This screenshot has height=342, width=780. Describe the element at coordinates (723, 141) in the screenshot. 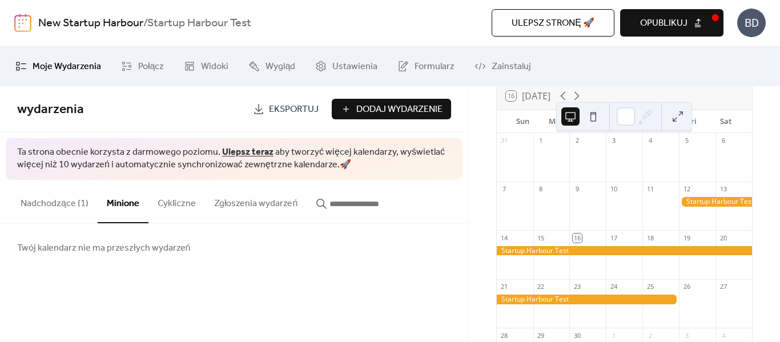

I see `div: 6` at that location.